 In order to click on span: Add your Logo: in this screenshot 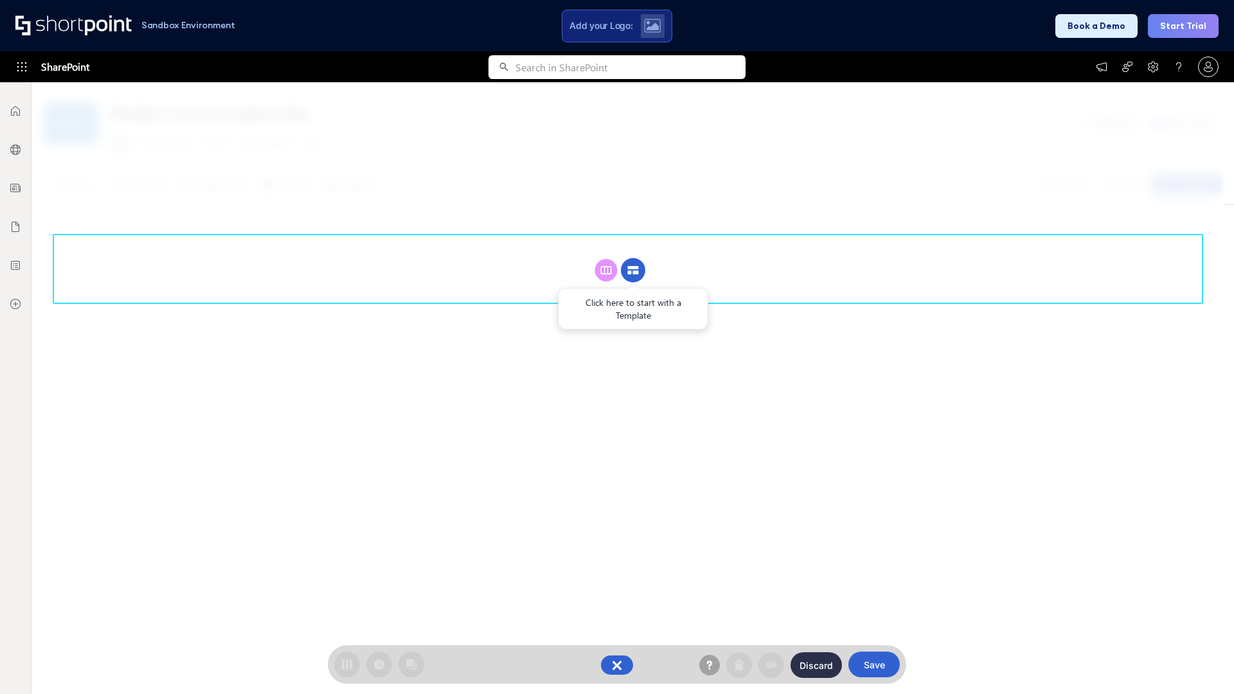, I will do `click(601, 26)`.